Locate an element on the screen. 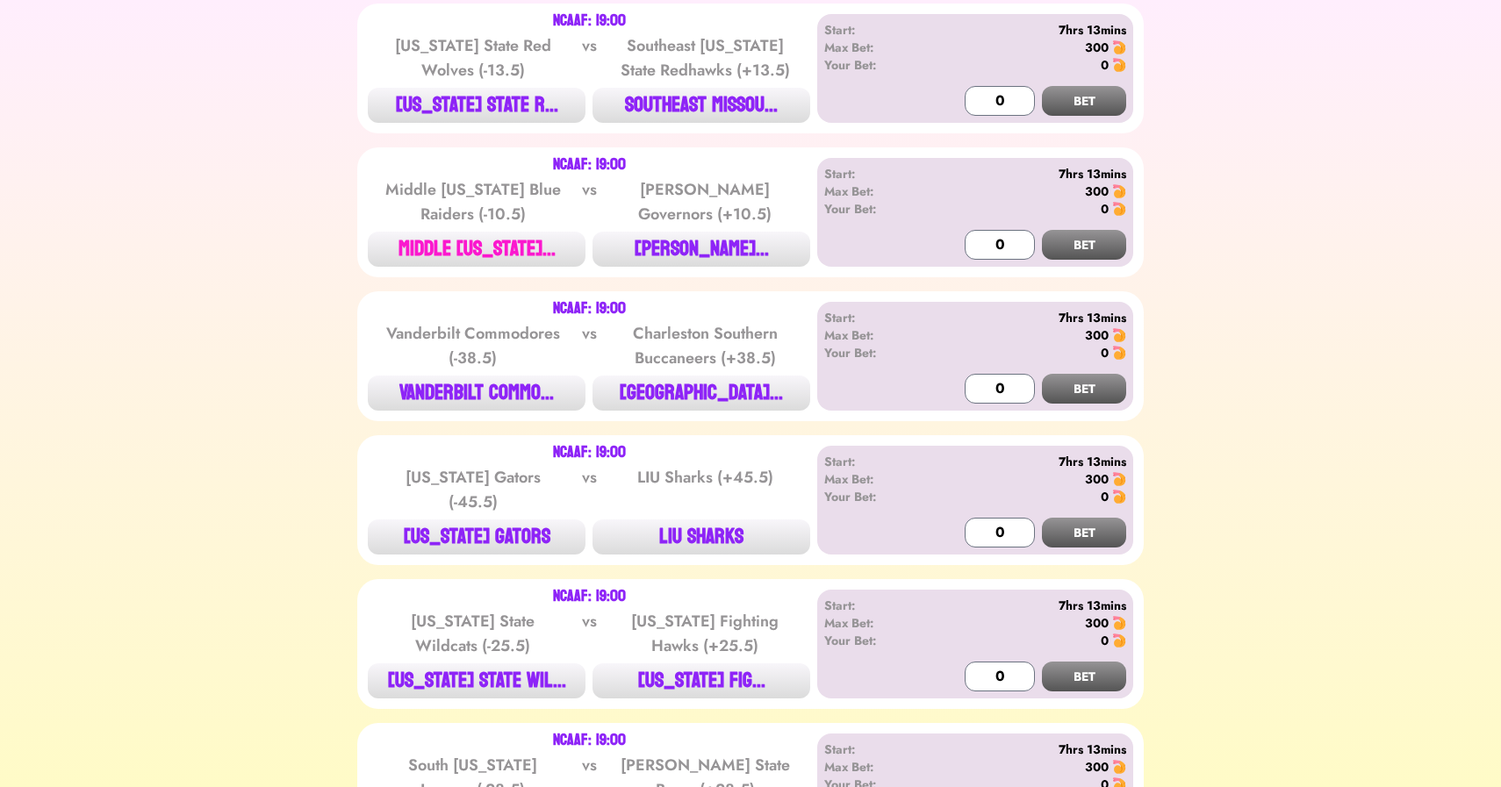 Image resolution: width=1501 pixels, height=787 pixels. div: LIU Sharks (+45.5) is located at coordinates (705, 490).